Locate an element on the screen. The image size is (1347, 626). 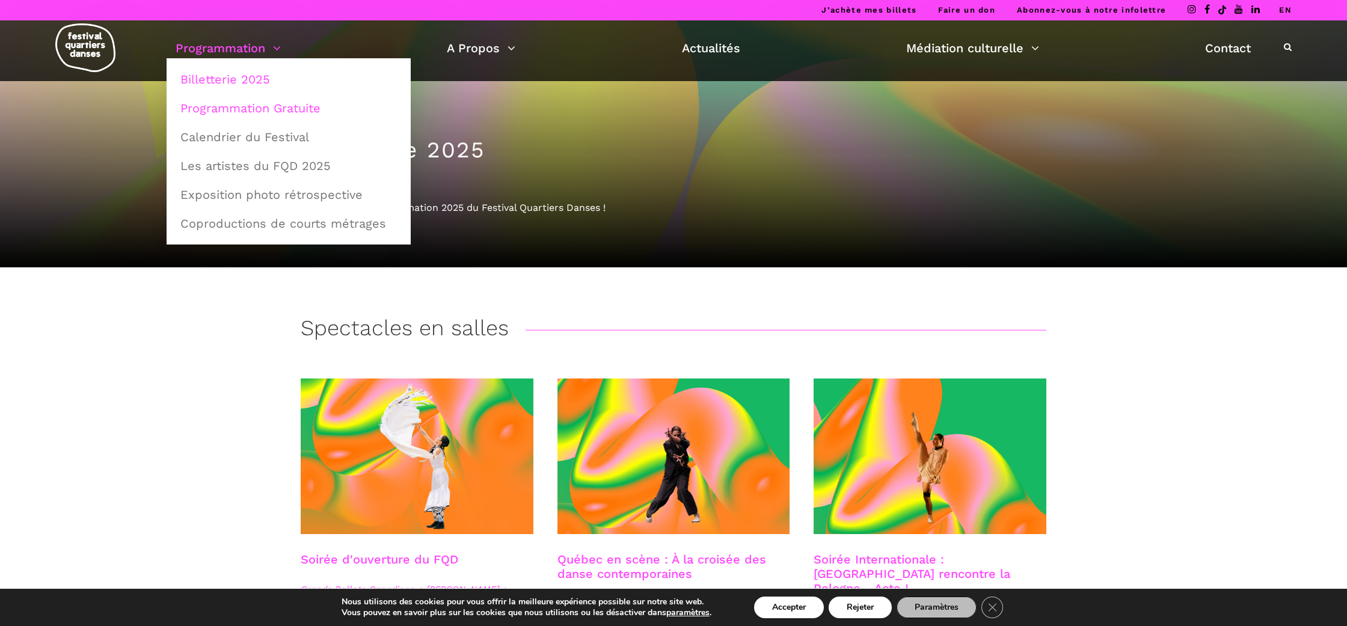
button: Close GDPR Cookie Banner is located at coordinates (992, 608).